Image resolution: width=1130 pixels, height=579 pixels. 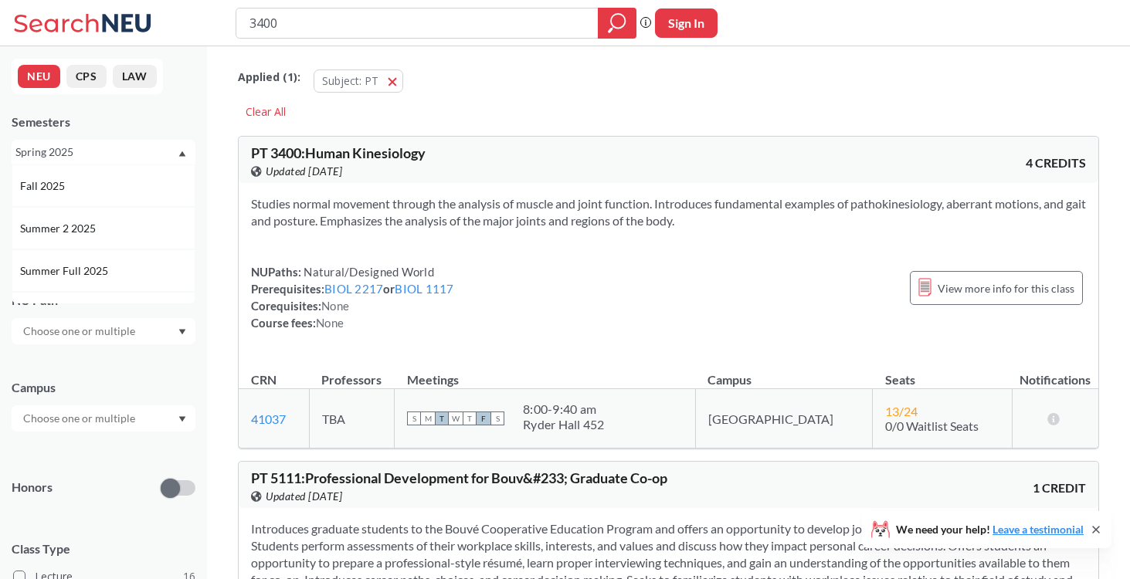 I want to click on a: BIOL 1117, so click(x=424, y=289).